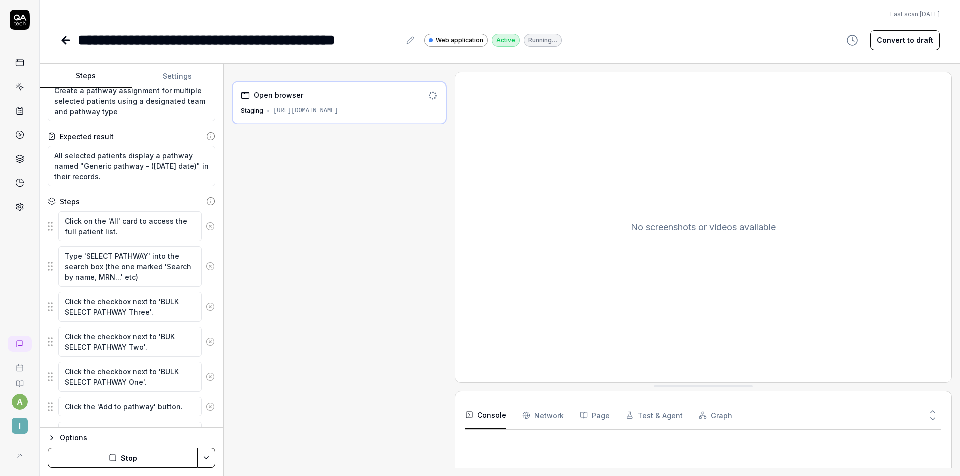 Image resolution: width=960 pixels, height=476 pixels. What do you see at coordinates (252, 111) in the screenshot?
I see `div: Staging` at bounding box center [252, 111].